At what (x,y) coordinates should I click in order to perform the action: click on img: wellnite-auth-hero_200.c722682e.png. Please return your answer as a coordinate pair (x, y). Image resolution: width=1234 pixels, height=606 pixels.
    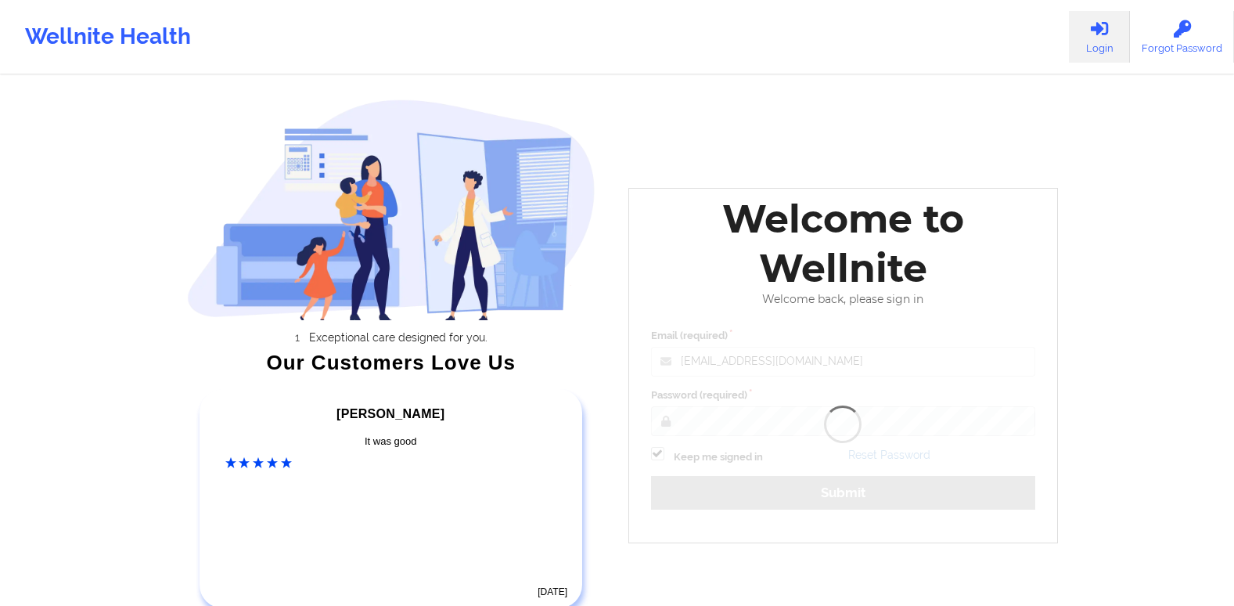
    Looking at the image, I should click on (391, 209).